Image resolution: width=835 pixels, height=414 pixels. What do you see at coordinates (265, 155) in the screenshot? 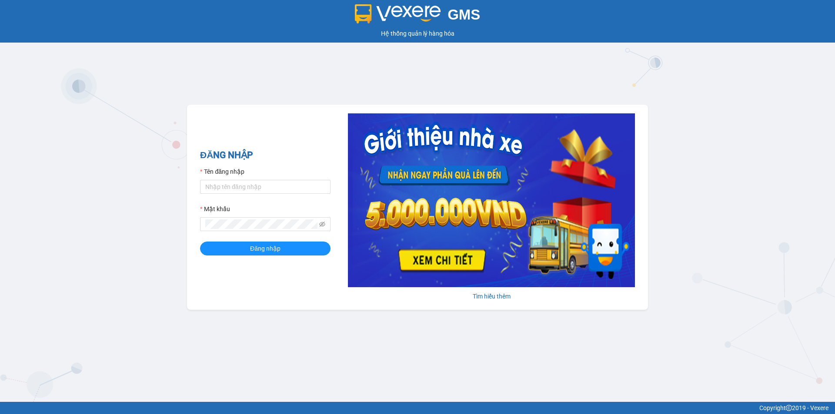
I see `h2: ĐĂNG NHẬP` at bounding box center [265, 155].